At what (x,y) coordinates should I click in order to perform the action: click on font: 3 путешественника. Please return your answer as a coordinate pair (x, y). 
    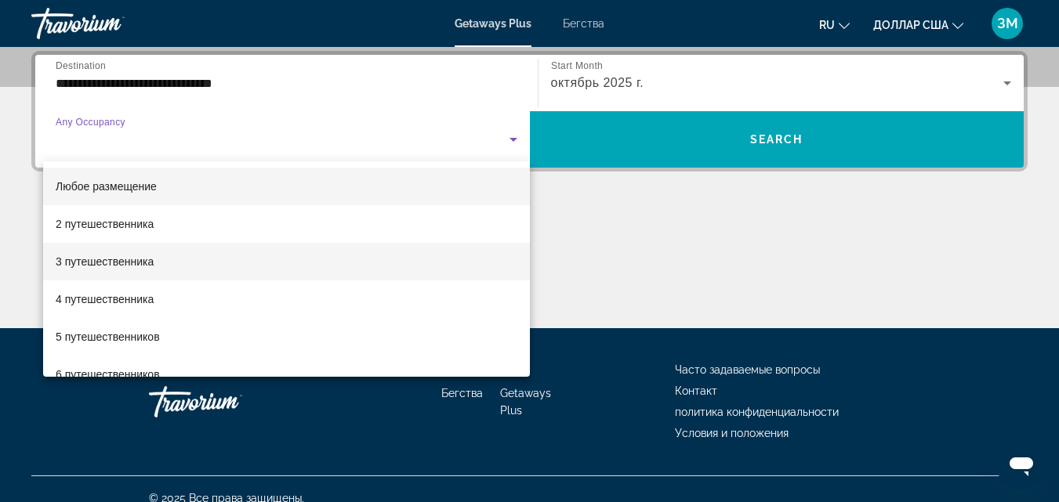
    Looking at the image, I should click on (104, 262).